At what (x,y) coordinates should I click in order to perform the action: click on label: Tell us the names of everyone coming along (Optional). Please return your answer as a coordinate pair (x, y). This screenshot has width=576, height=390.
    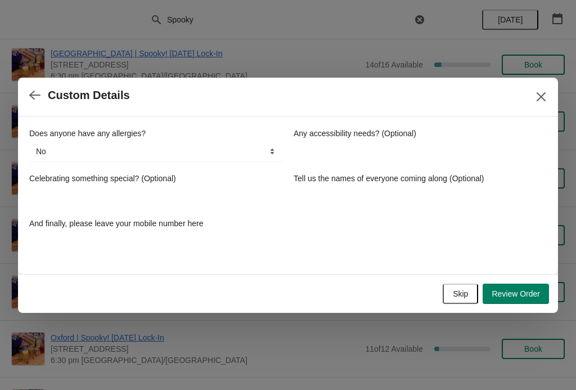
    Looking at the image, I should click on (388, 178).